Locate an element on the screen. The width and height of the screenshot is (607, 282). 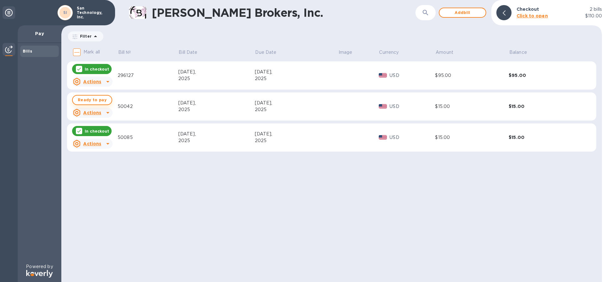
b: Click to open is located at coordinates (532, 16).